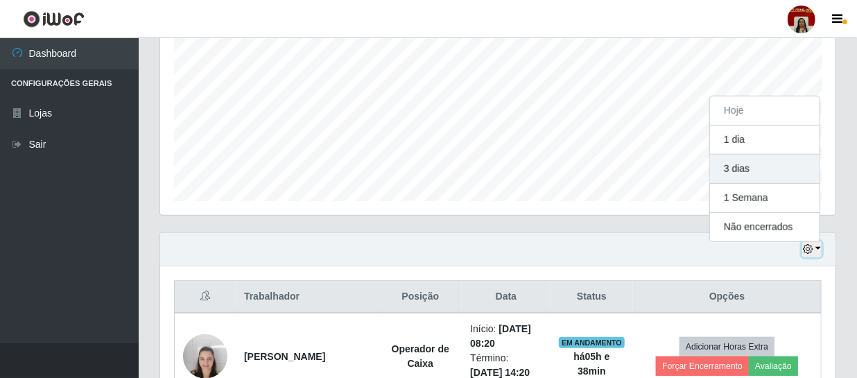 The height and width of the screenshot is (378, 857). I want to click on span: EM ANDAMENTO, so click(591, 342).